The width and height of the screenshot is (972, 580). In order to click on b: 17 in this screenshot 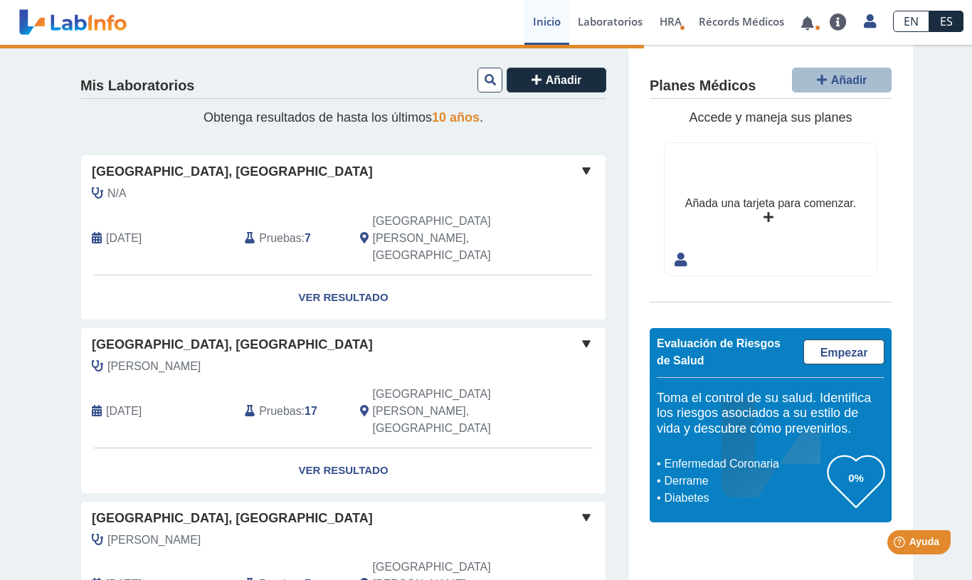, I will do `click(311, 410)`.